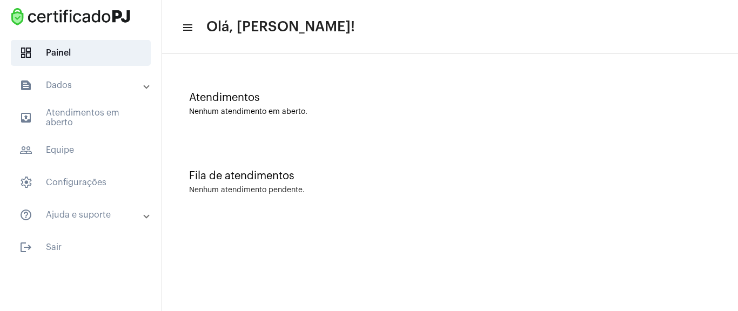 Image resolution: width=738 pixels, height=311 pixels. I want to click on mat-panel-title: Ajuda e suporte, so click(82, 215).